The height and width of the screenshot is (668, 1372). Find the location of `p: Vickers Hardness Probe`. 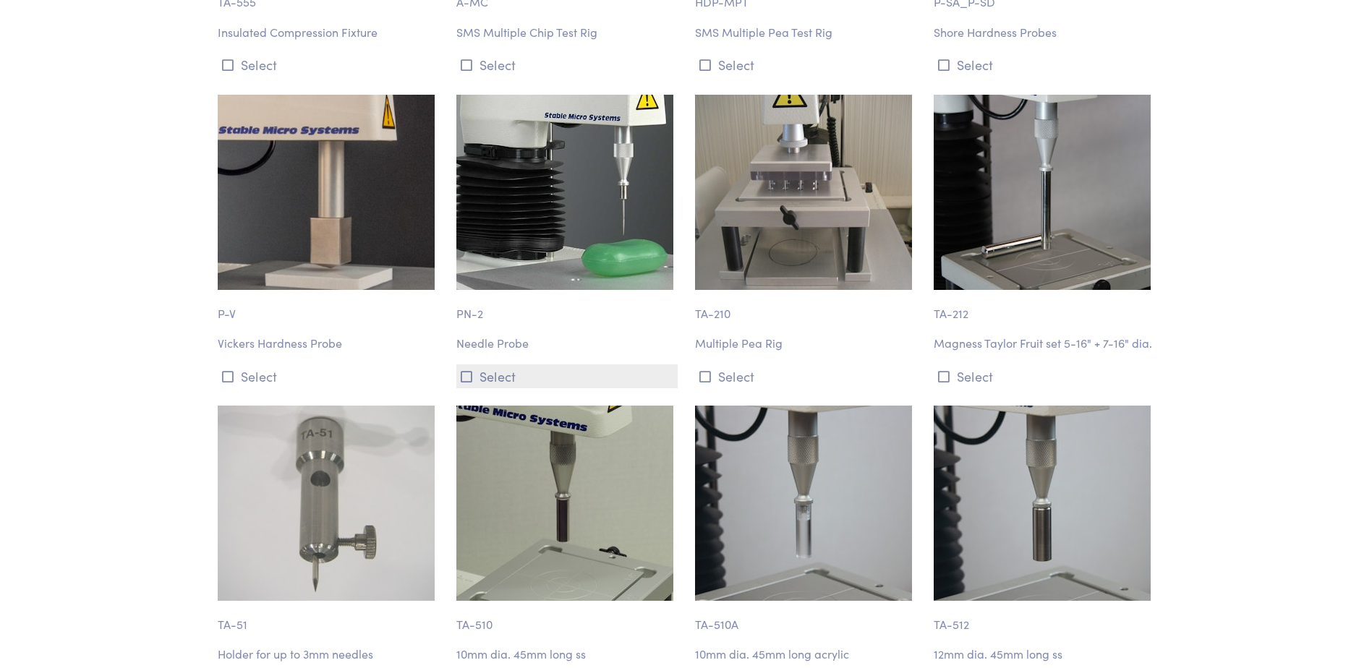

p: Vickers Hardness Probe is located at coordinates (328, 344).